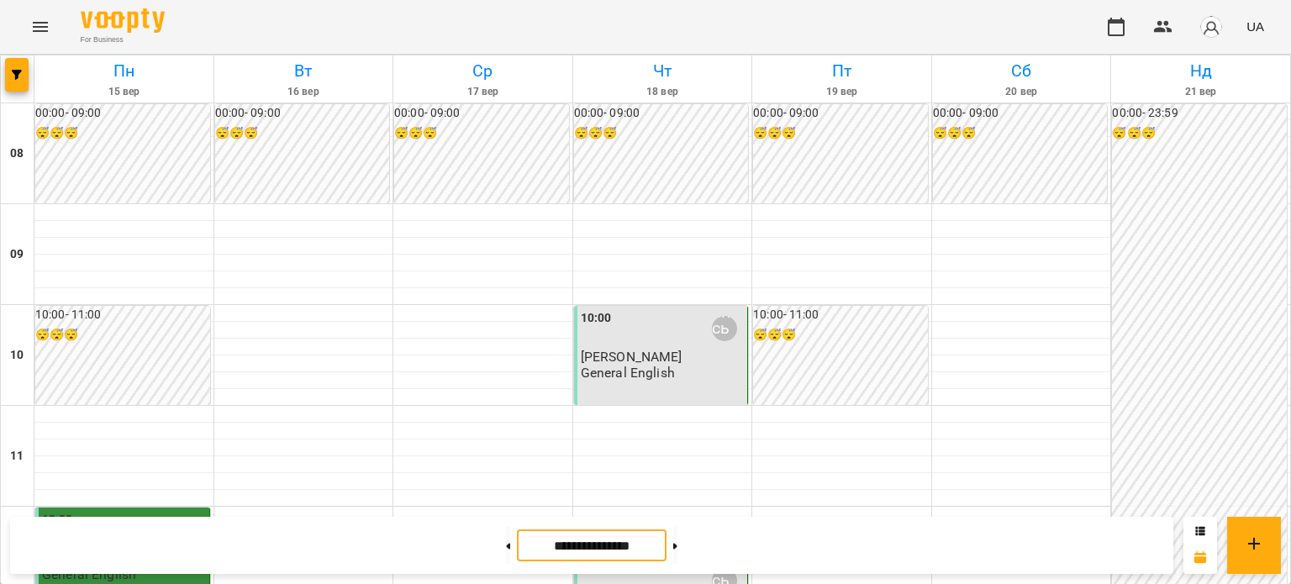  Describe the element at coordinates (17, 355) in the screenshot. I see `h6: 10` at that location.